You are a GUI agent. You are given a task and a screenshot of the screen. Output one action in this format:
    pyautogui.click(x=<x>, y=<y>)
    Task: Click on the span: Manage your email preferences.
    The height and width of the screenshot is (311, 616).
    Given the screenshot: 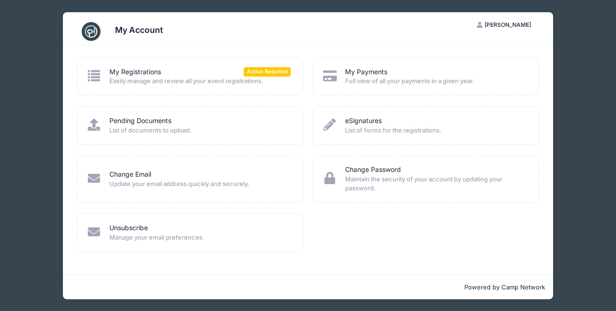 What is the action you would take?
    pyautogui.click(x=200, y=238)
    